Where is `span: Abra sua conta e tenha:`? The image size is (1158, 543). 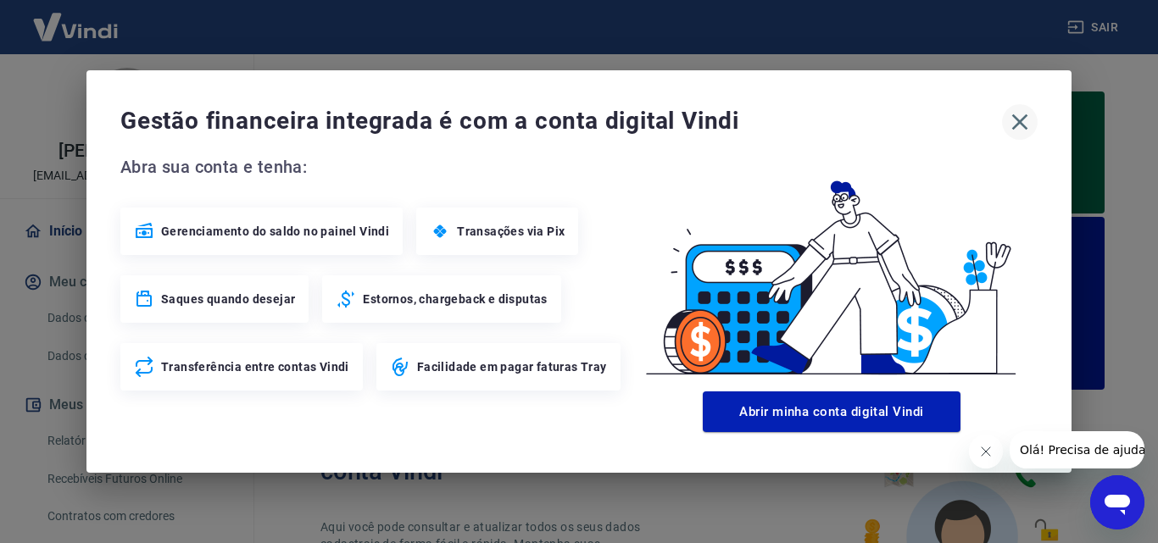 span: Abra sua conta e tenha: is located at coordinates (373, 167).